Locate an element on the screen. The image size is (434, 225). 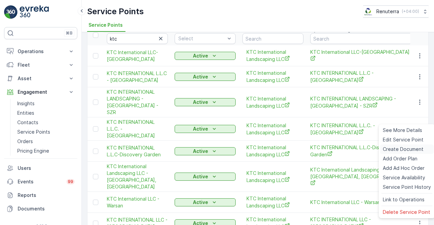
p: Fleet is located at coordinates (41, 65).